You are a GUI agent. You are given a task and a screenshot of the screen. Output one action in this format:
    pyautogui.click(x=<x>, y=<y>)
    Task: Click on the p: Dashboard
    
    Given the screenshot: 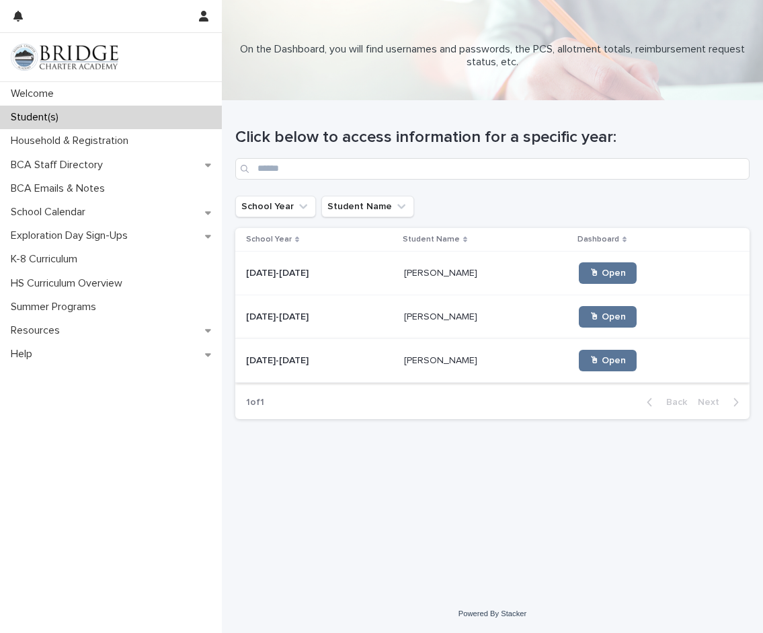 What is the action you would take?
    pyautogui.click(x=599, y=239)
    